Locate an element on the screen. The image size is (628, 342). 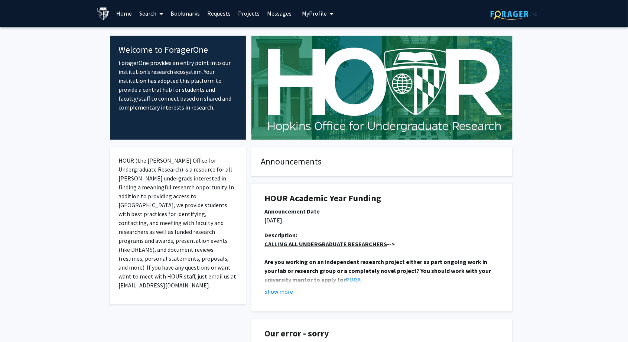
div: Description: is located at coordinates (382, 235).